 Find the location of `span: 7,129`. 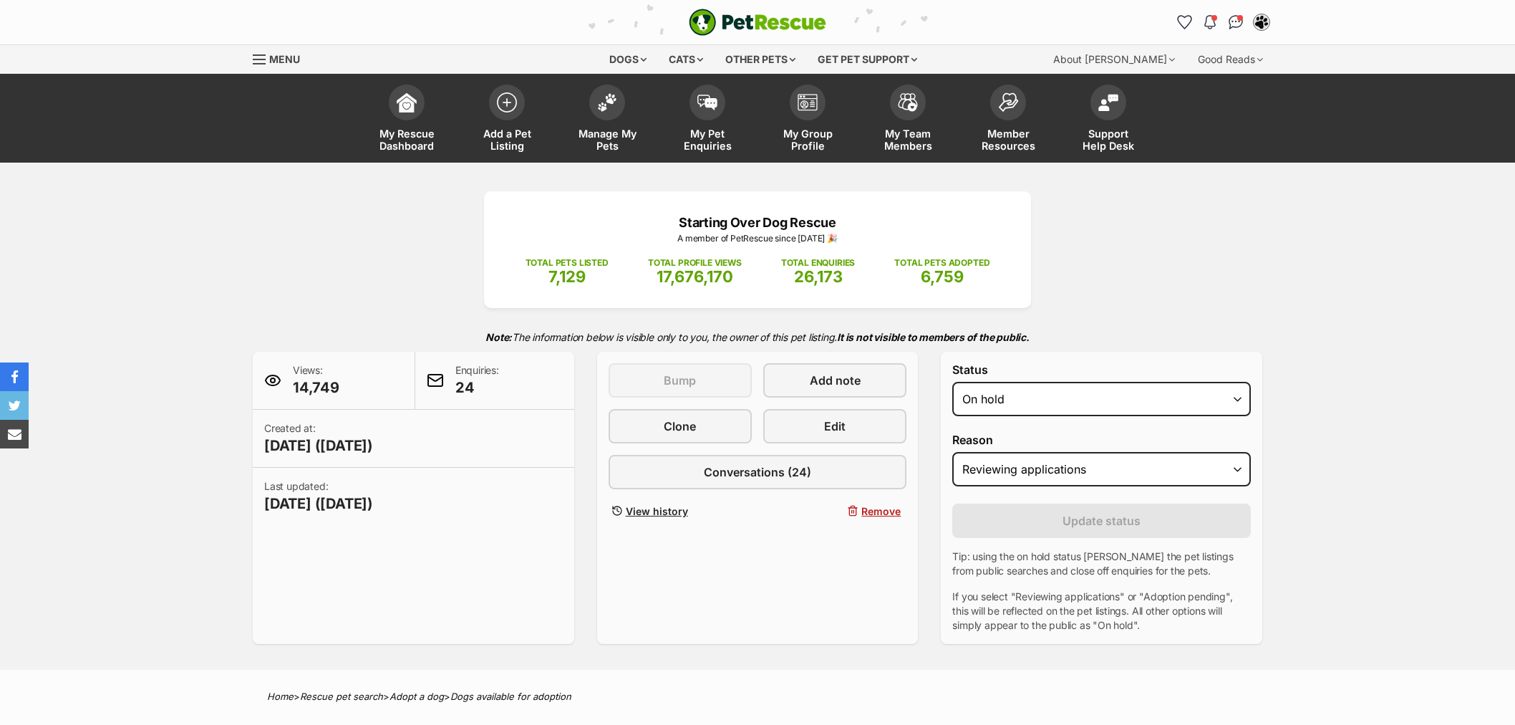

span: 7,129 is located at coordinates (567, 276).